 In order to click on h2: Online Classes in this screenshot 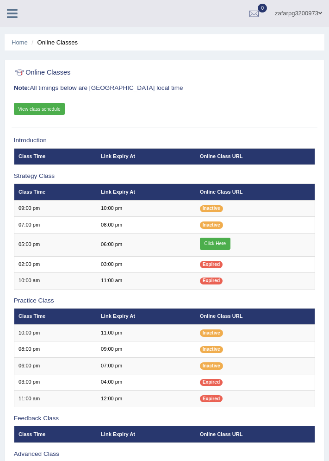, I will do `click(107, 73)`.